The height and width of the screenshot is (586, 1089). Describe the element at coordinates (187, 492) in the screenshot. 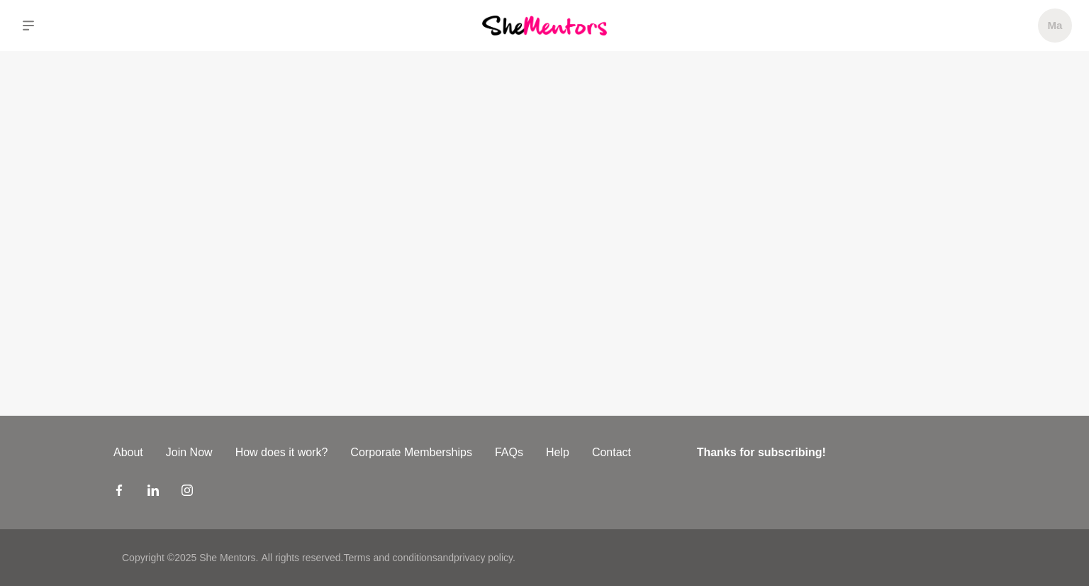

I see `a: Instagram` at that location.